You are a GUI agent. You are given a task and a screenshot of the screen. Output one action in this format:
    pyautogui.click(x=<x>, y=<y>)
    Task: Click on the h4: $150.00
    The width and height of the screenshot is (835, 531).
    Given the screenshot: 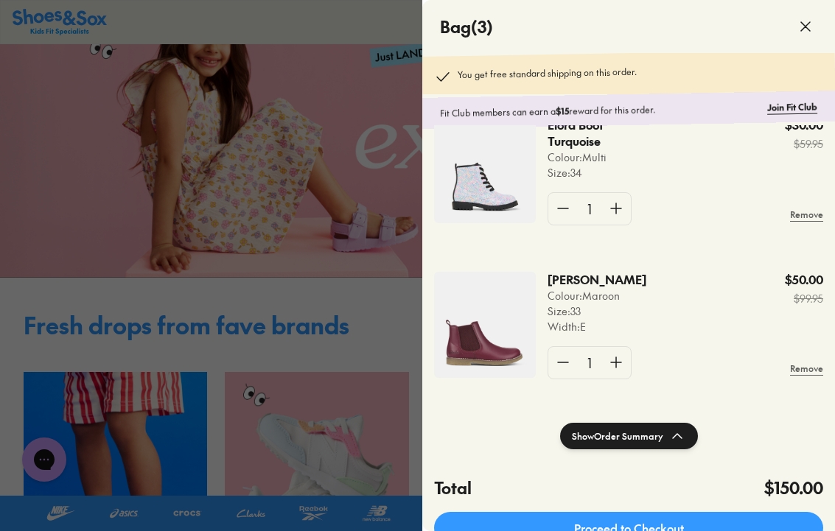 What is the action you would take?
    pyautogui.click(x=794, y=488)
    